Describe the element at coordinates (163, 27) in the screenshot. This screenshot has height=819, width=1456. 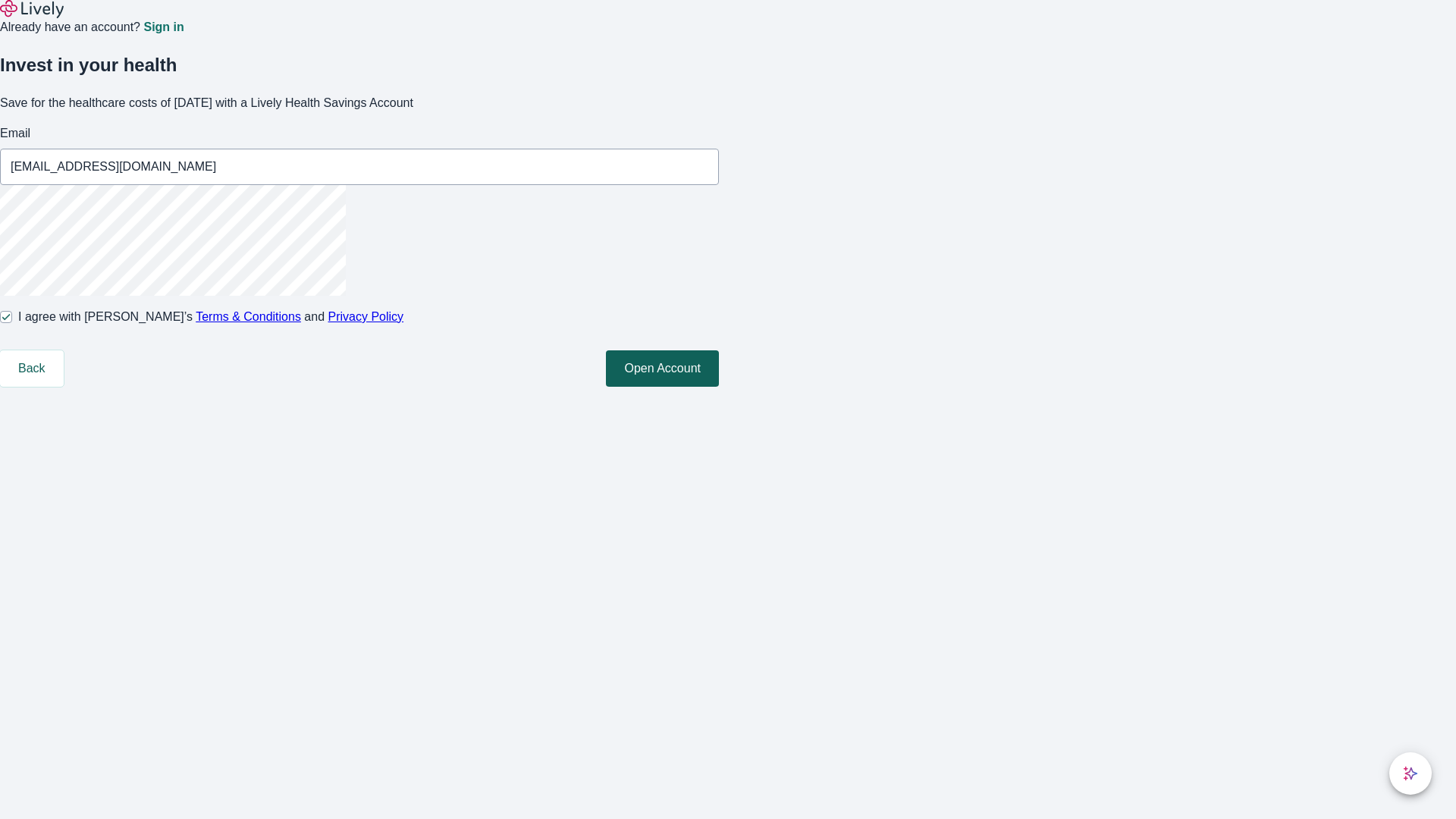
I see `a: Sign in` at that location.